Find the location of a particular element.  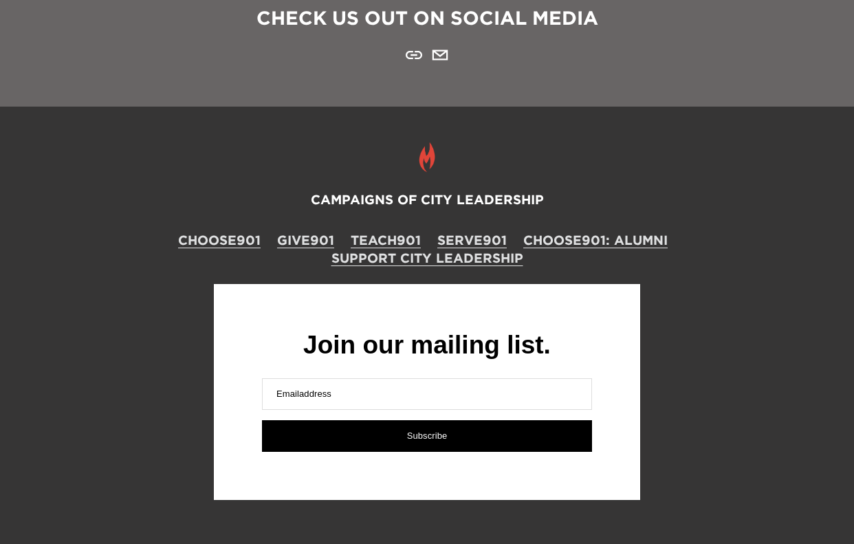

span: Subscribe is located at coordinates (427, 435).